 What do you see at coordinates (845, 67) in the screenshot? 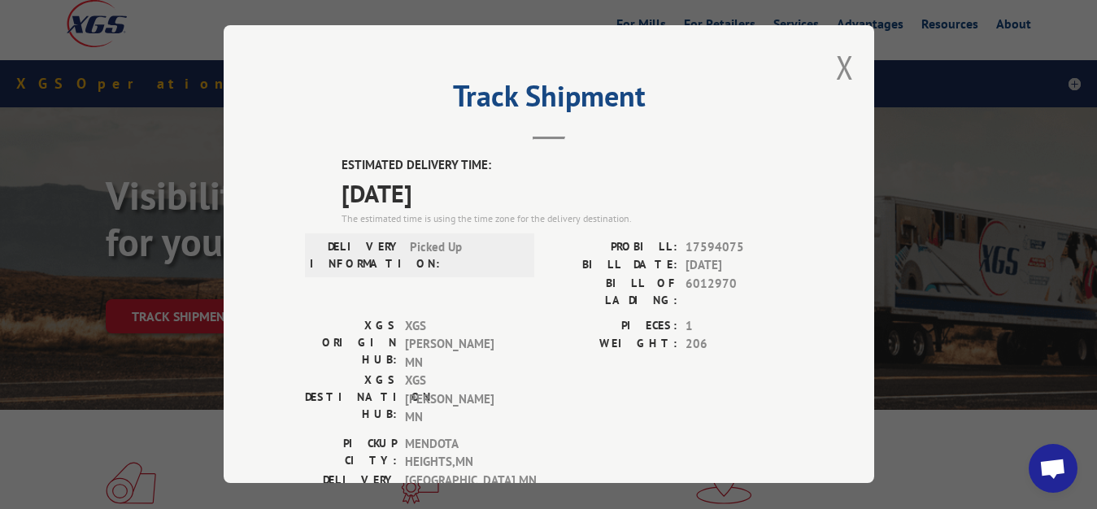
I see `button: Close modal` at bounding box center [845, 67].